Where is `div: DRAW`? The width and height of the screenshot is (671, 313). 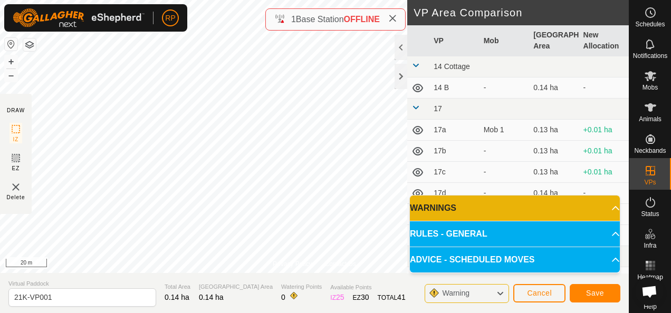 div: DRAW is located at coordinates (16, 110).